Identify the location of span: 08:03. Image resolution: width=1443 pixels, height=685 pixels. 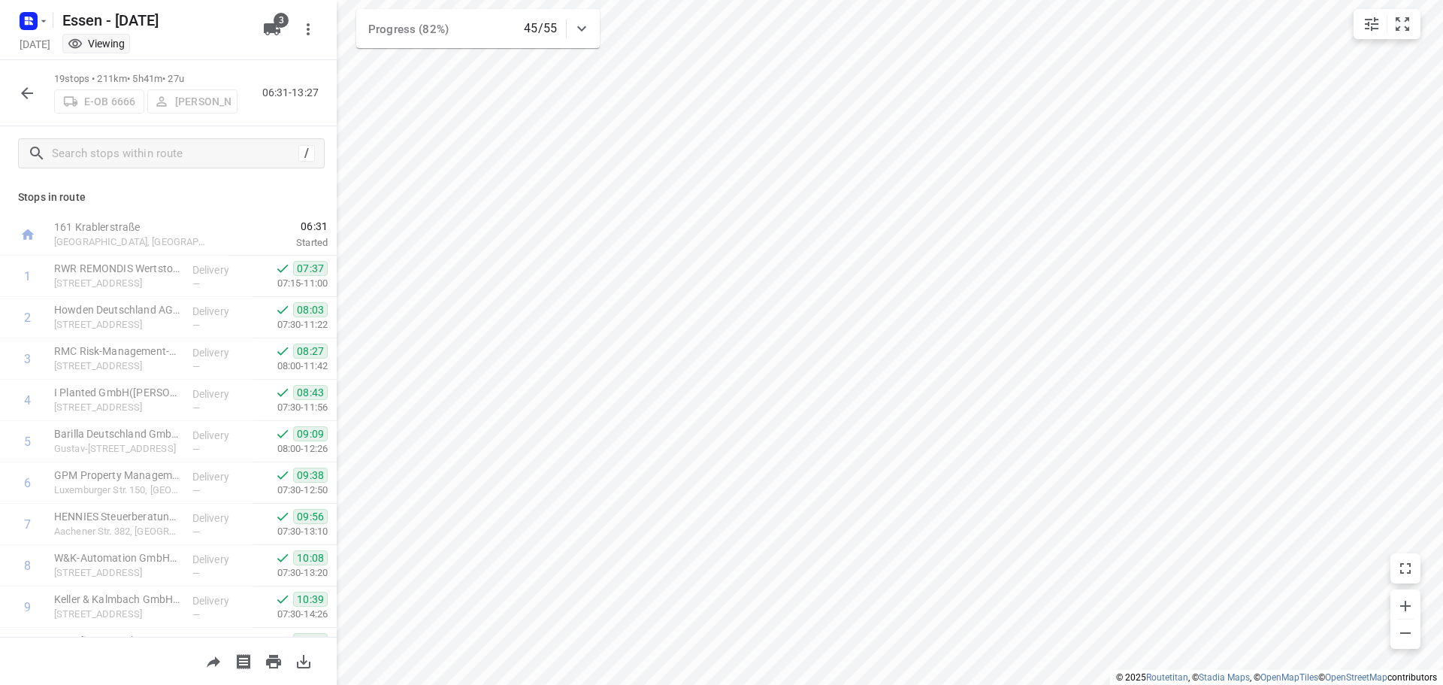
(310, 310).